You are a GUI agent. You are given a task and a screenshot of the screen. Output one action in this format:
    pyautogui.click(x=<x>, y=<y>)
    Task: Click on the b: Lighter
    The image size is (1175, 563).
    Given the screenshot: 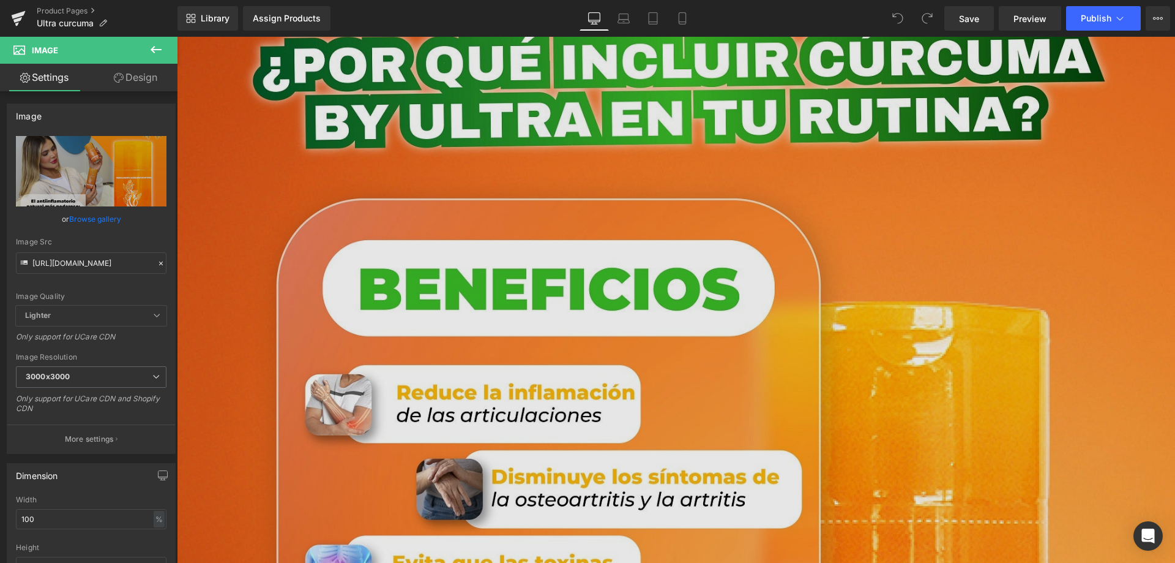 What is the action you would take?
    pyautogui.click(x=38, y=315)
    